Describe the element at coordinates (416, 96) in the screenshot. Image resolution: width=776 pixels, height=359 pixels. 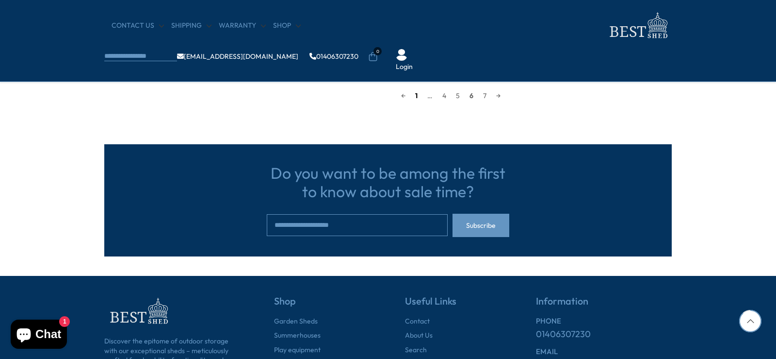
I see `a: 1` at that location.